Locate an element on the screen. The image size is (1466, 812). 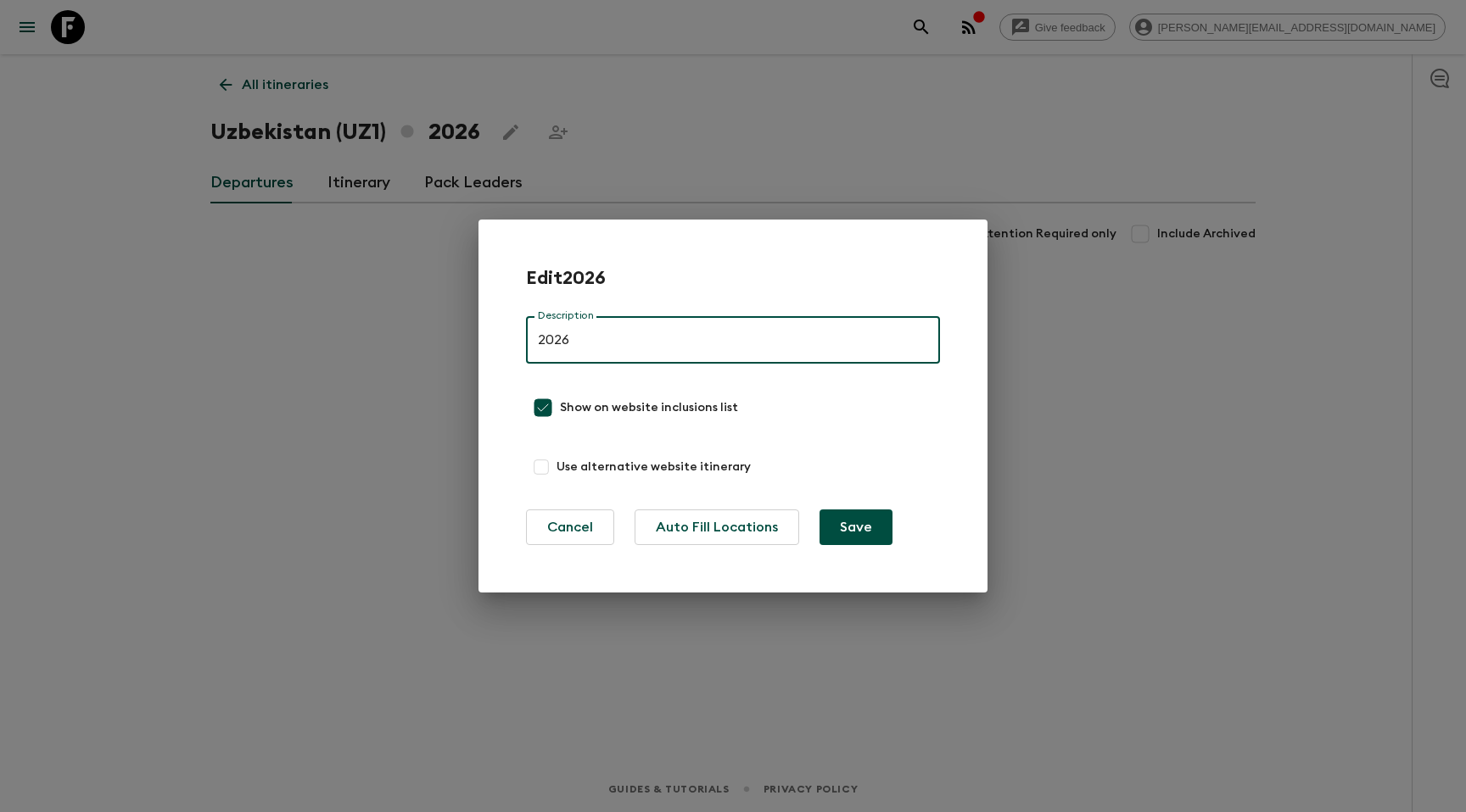
button: Save is located at coordinates (856, 527).